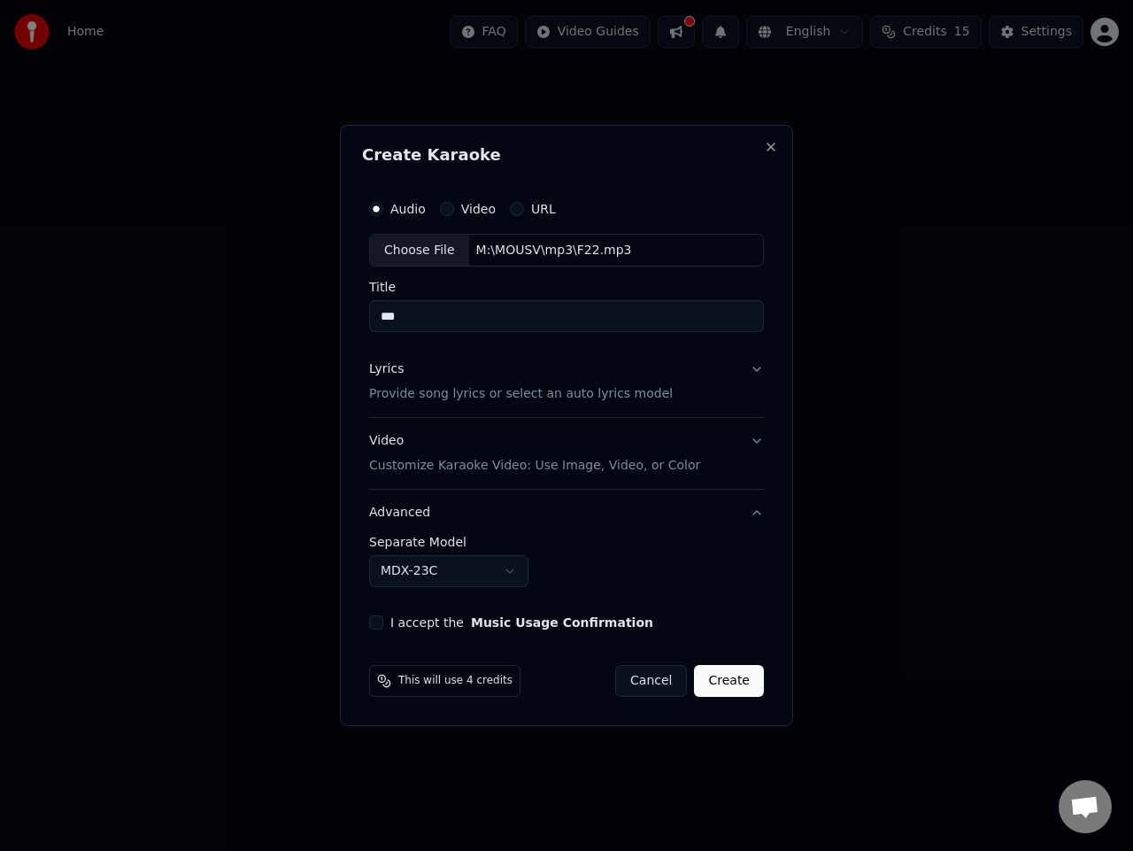 This screenshot has width=1133, height=851. I want to click on button: Create, so click(729, 681).